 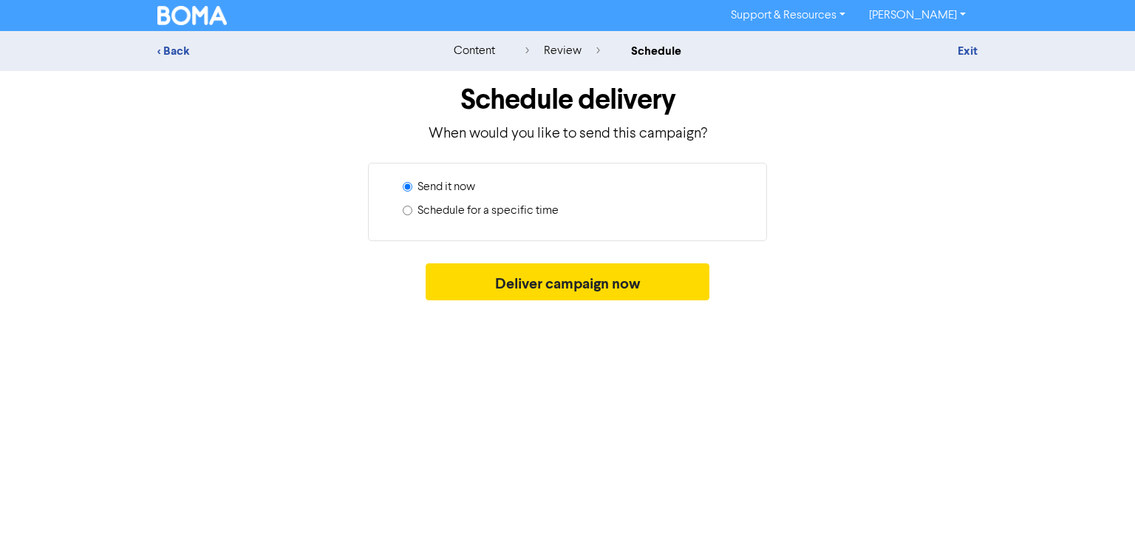 What do you see at coordinates (656, 51) in the screenshot?
I see `div: schedule` at bounding box center [656, 51].